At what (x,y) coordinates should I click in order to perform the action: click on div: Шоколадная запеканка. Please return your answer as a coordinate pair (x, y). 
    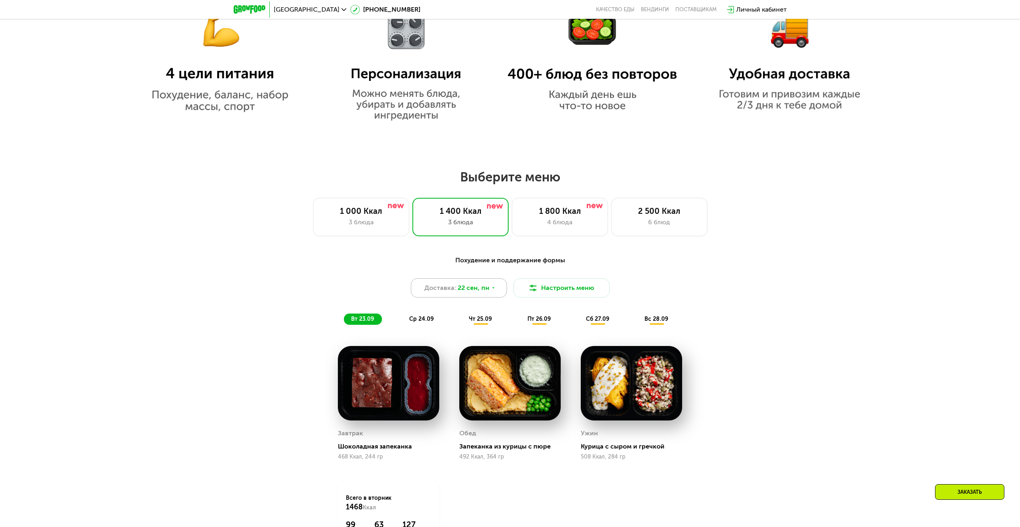
    Looking at the image, I should click on (392, 447).